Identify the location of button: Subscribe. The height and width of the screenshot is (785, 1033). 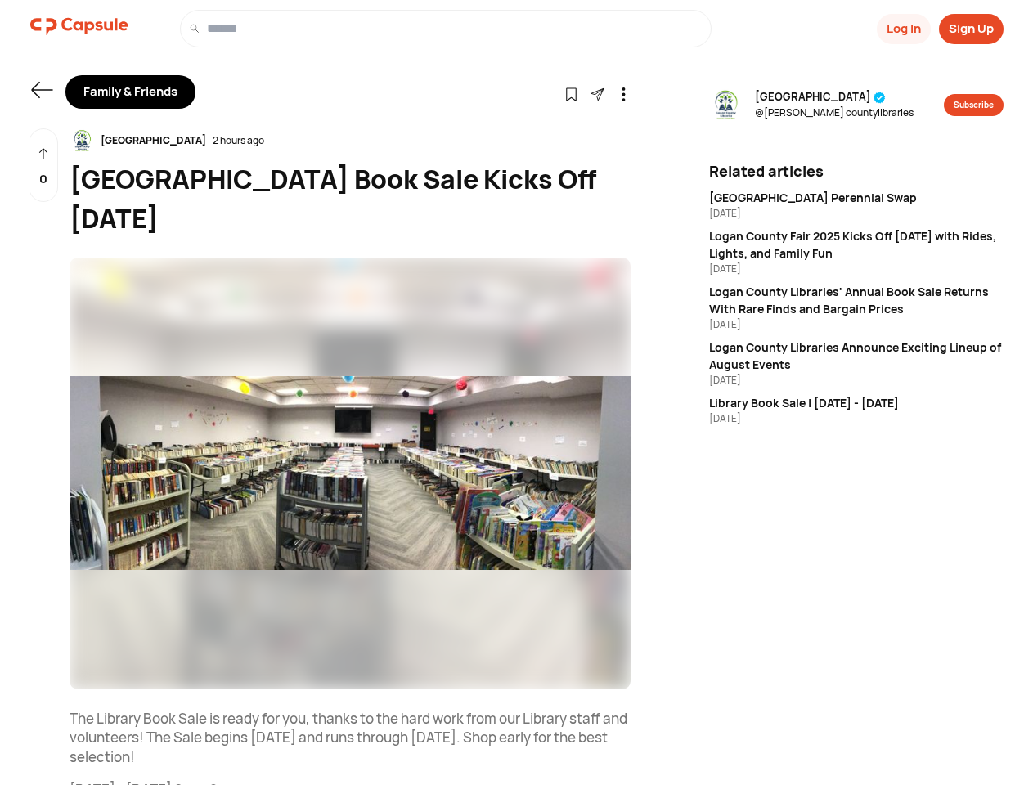
(973, 105).